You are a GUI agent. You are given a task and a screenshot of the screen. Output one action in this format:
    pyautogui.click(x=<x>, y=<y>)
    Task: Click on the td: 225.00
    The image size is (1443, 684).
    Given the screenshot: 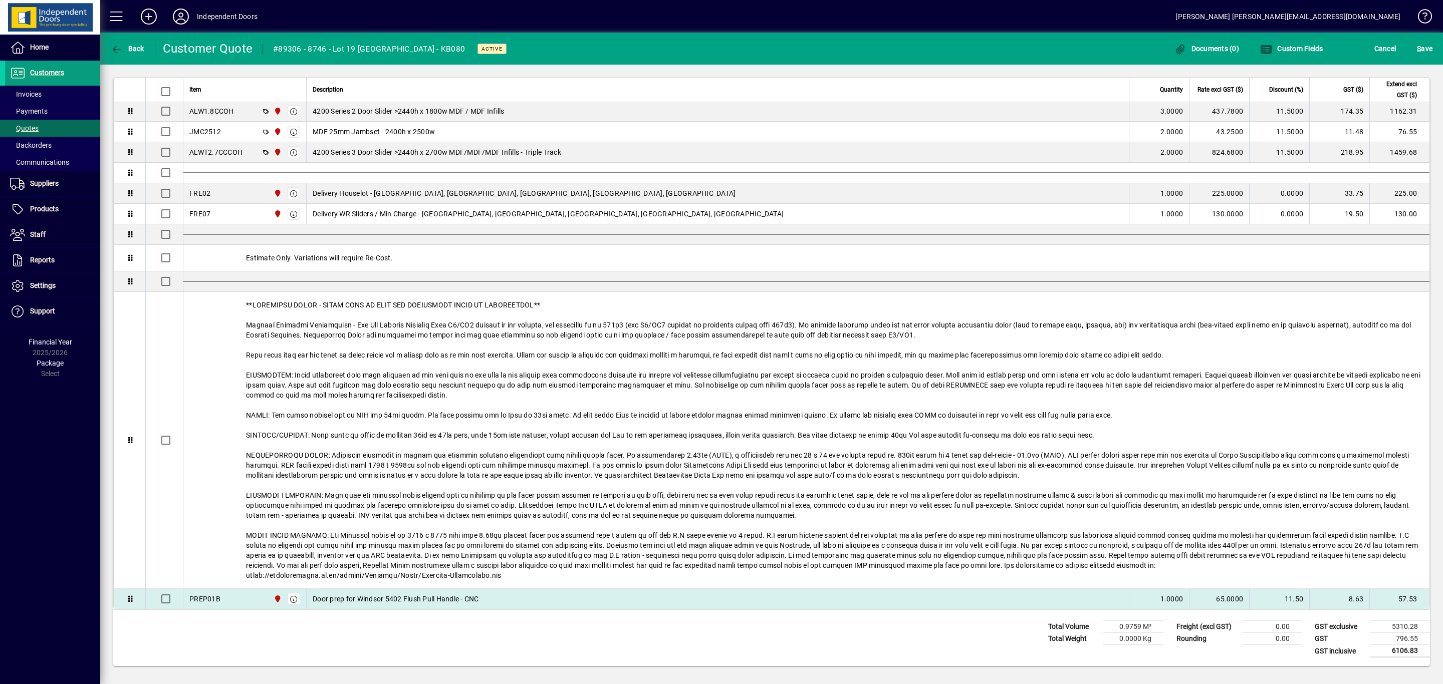 What is the action you would take?
    pyautogui.click(x=1399, y=193)
    